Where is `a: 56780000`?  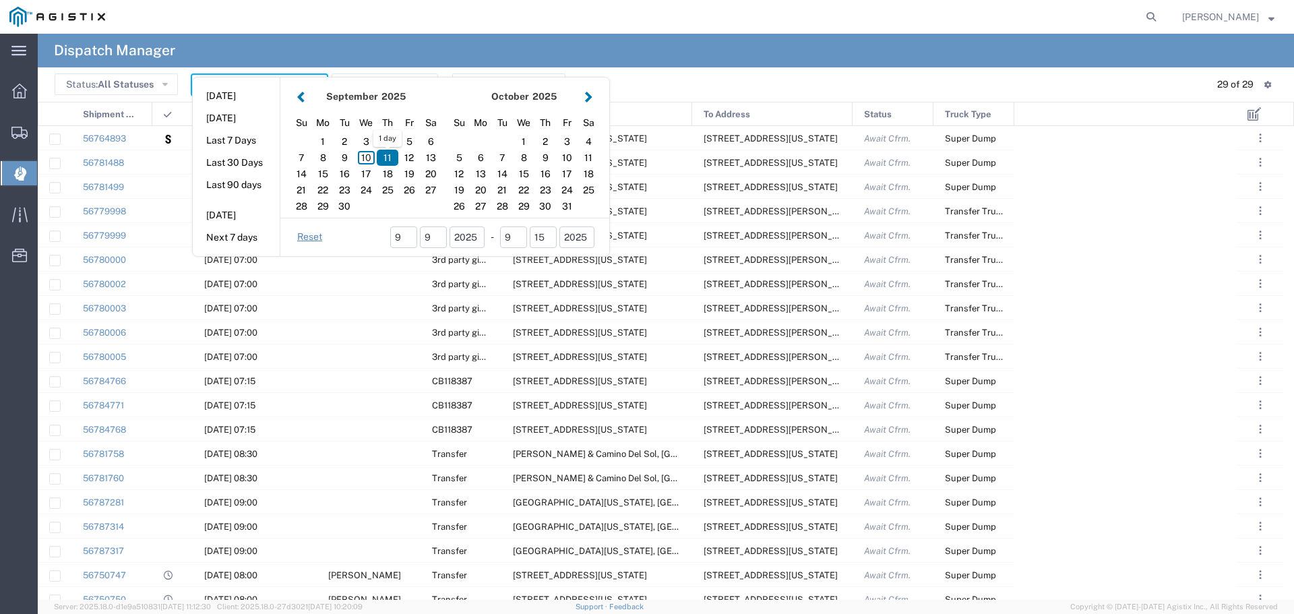 a: 56780000 is located at coordinates (104, 260).